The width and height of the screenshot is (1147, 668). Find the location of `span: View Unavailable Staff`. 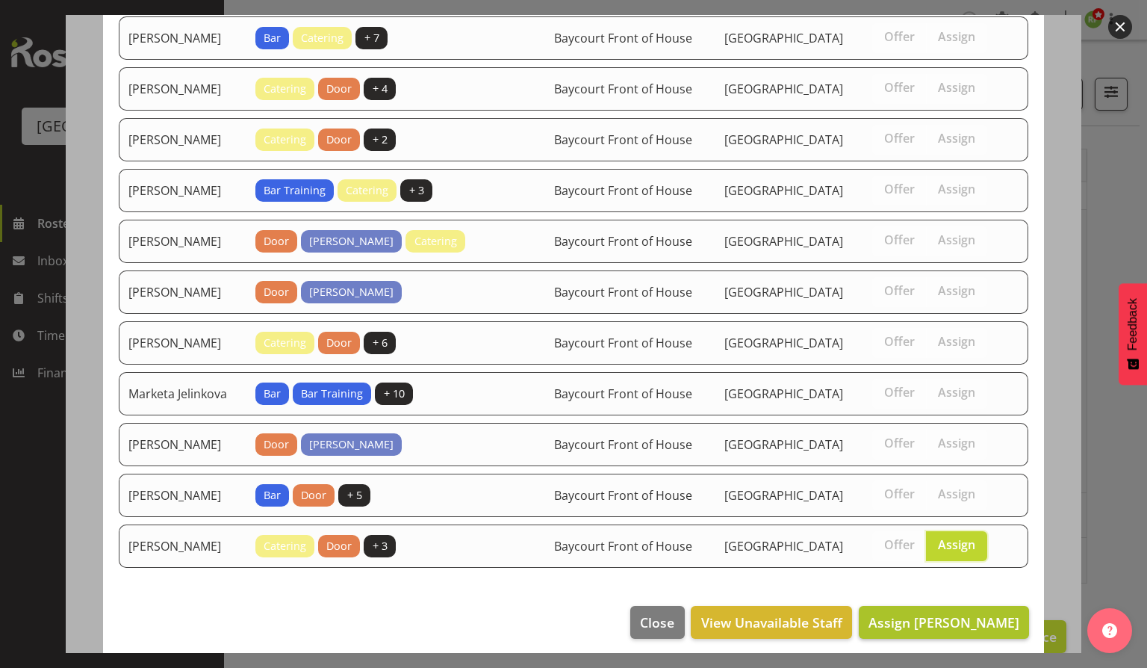

span: View Unavailable Staff is located at coordinates (771, 622).